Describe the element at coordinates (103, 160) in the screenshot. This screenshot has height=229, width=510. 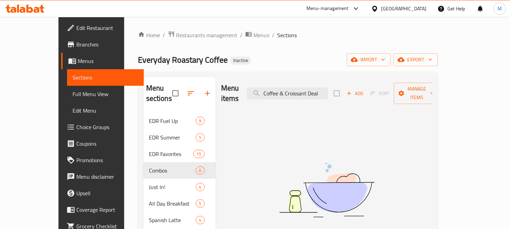
I see `a: Promotions` at that location.